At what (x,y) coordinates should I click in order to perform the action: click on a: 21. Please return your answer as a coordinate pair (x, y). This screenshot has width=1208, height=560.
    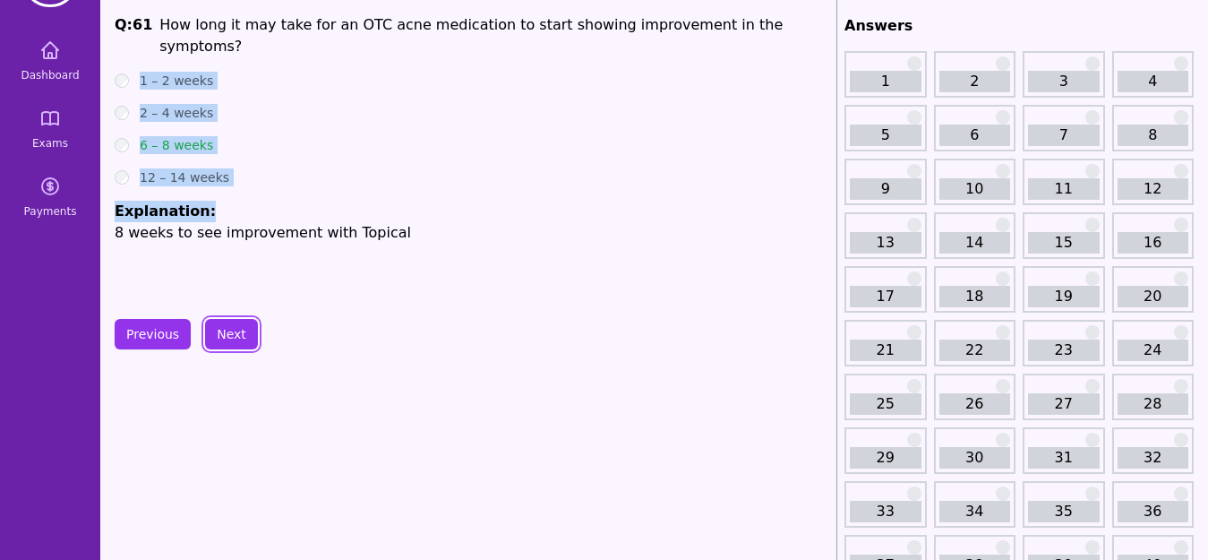
    Looking at the image, I should click on (885, 350).